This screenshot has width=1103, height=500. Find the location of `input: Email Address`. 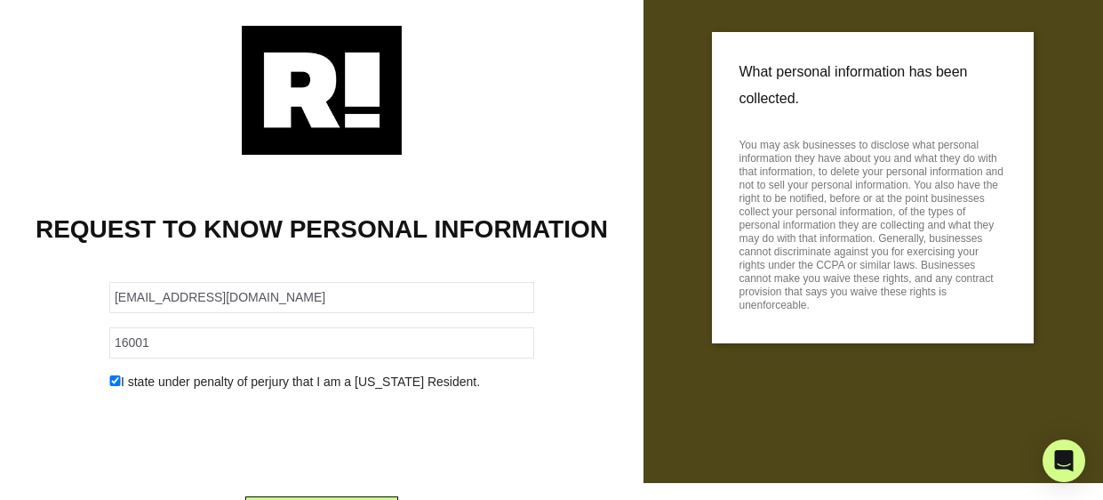

input: Email Address is located at coordinates (322, 297).